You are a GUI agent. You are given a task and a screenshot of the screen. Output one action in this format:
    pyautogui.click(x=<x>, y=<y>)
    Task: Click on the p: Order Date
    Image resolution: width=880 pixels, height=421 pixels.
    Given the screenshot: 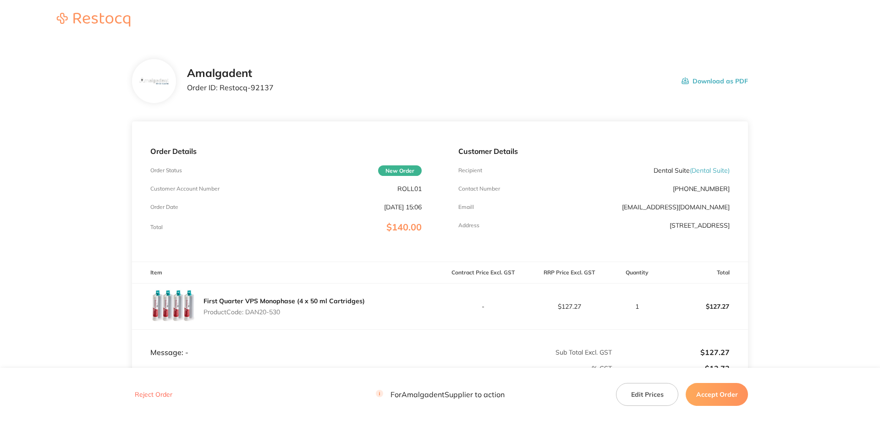 What is the action you would take?
    pyautogui.click(x=164, y=207)
    